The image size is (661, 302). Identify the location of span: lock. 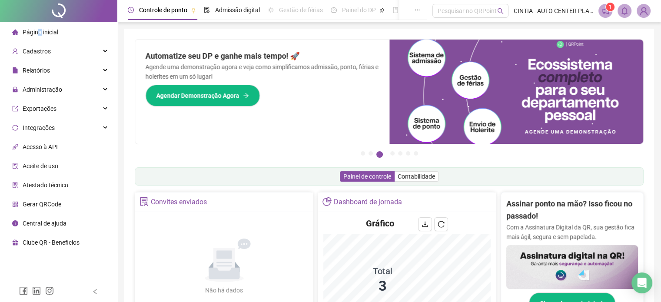
(15, 89).